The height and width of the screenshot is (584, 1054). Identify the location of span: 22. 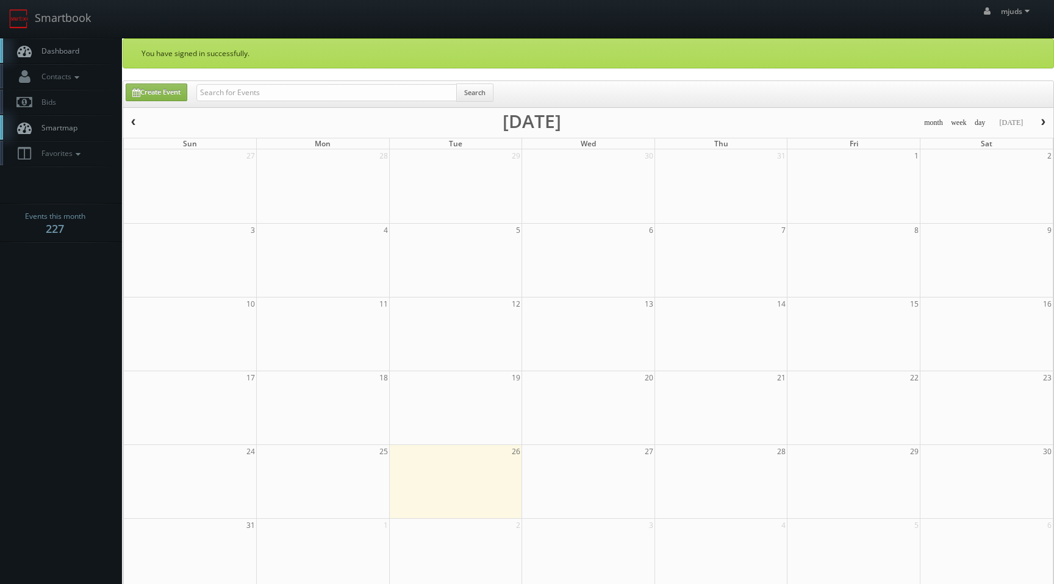
(914, 377).